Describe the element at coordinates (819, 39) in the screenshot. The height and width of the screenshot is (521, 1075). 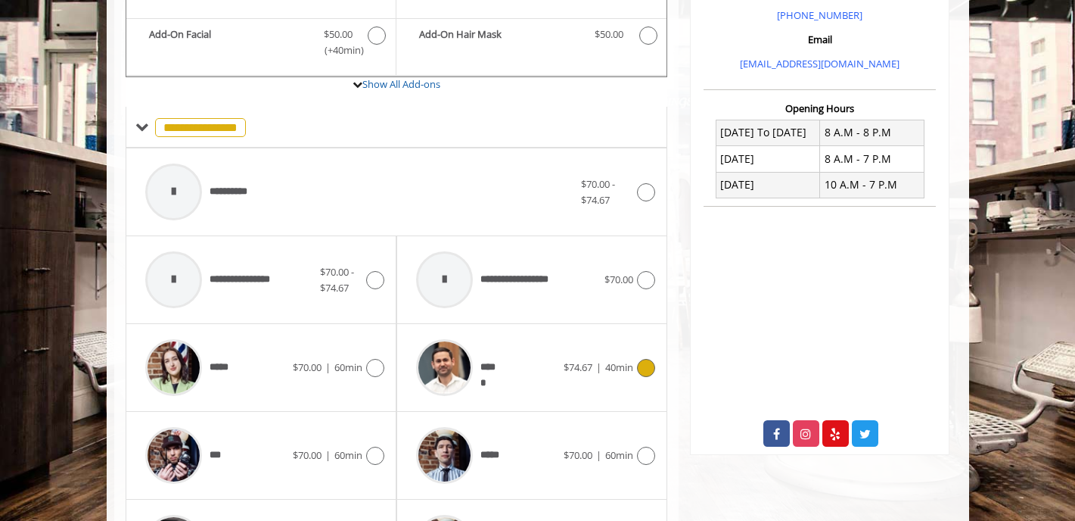
I see `h3: Email` at that location.